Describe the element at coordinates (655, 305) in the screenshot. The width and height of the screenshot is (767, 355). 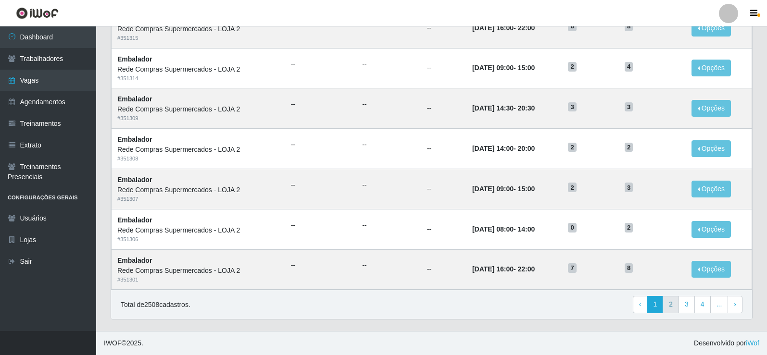
I see `a: 1` at that location.